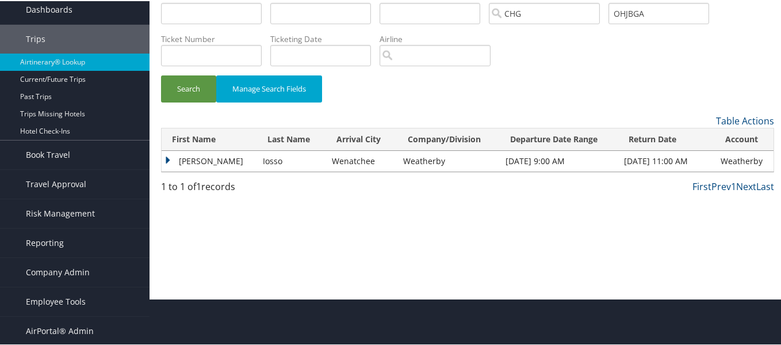 The width and height of the screenshot is (781, 345). I want to click on label: Airline, so click(440, 38).